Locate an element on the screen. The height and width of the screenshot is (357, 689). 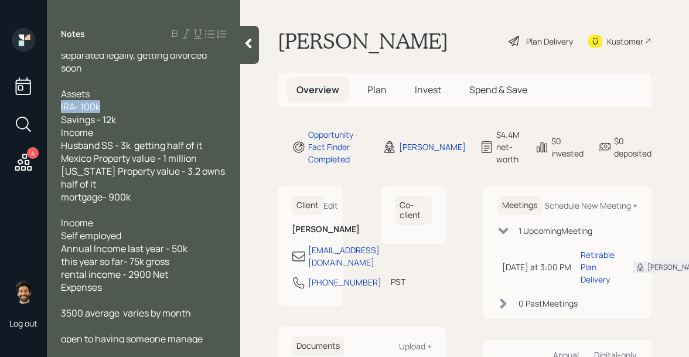
div: $0 invested is located at coordinates (567, 147).